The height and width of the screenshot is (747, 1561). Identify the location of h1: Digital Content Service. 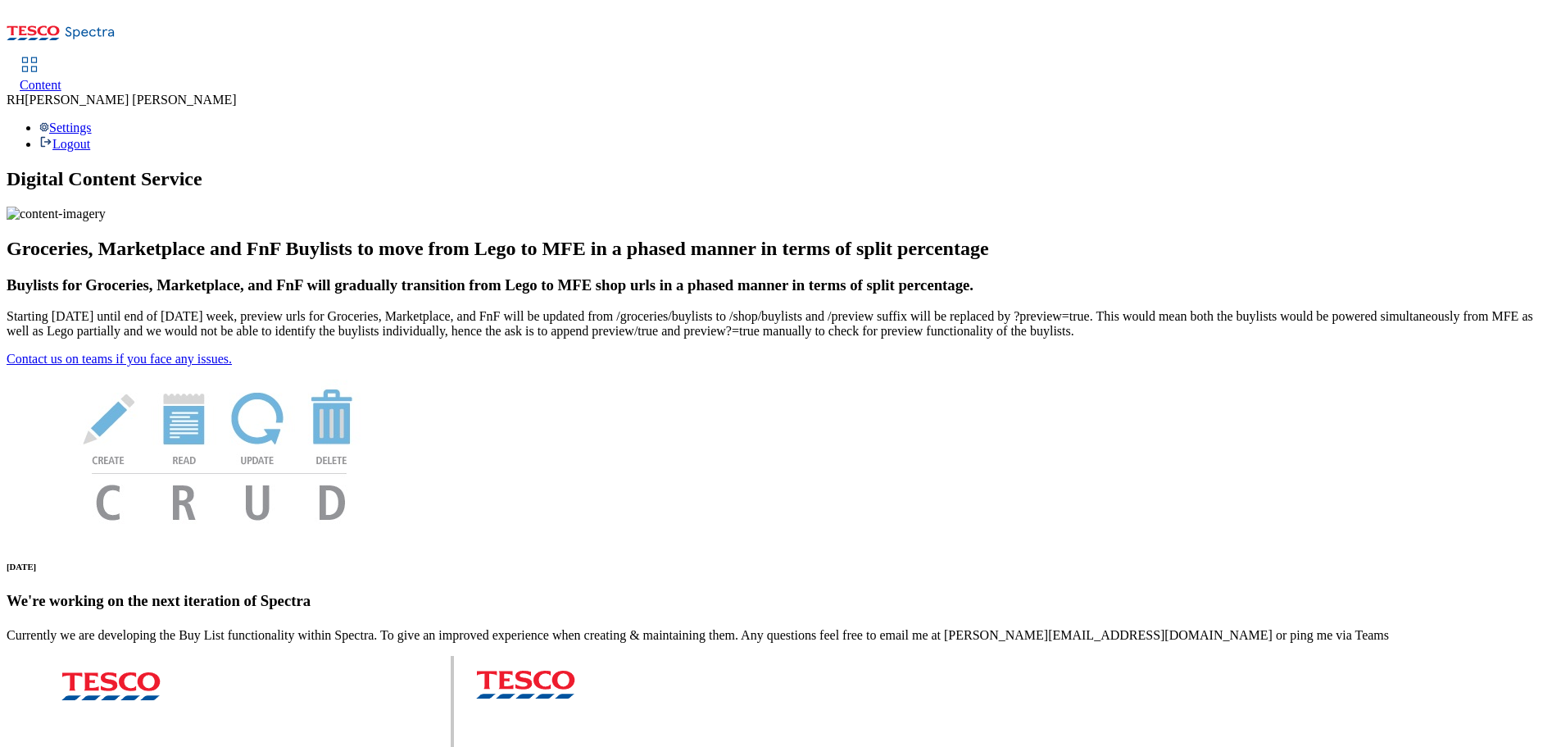
(780, 179).